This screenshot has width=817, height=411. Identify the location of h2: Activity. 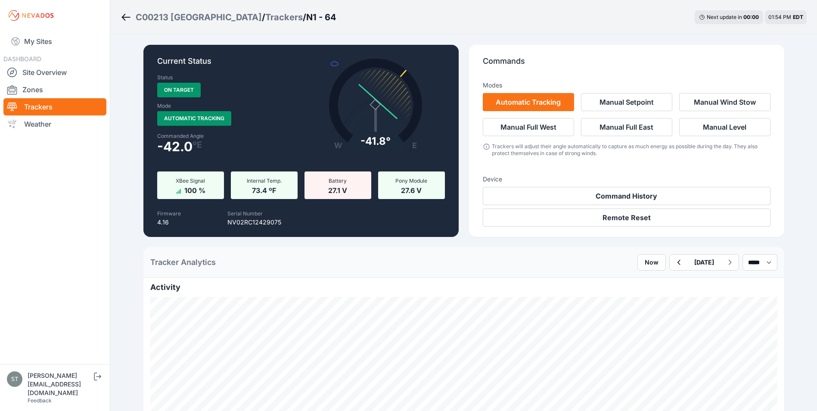
(464, 287).